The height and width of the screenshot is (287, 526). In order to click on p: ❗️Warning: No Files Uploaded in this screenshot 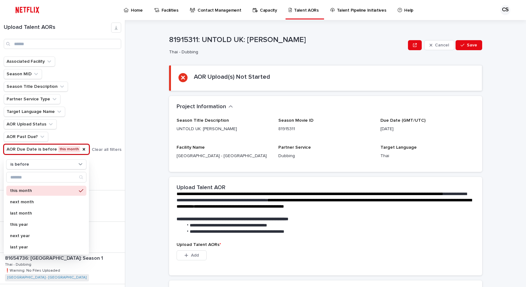, I will do `click(33, 270)`.